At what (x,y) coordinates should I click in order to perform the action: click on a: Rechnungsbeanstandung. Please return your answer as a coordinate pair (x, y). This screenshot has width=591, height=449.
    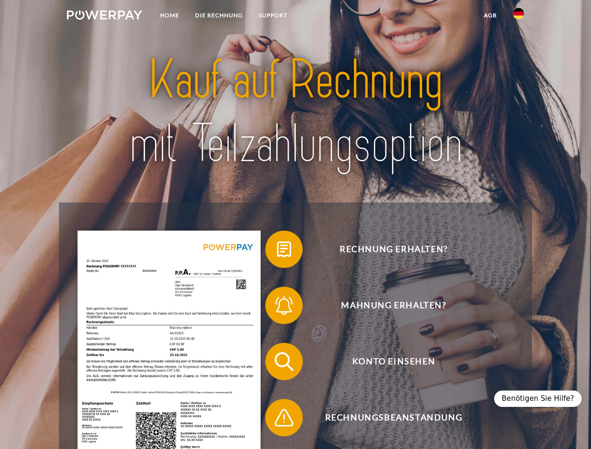
    Looking at the image, I should click on (387, 418).